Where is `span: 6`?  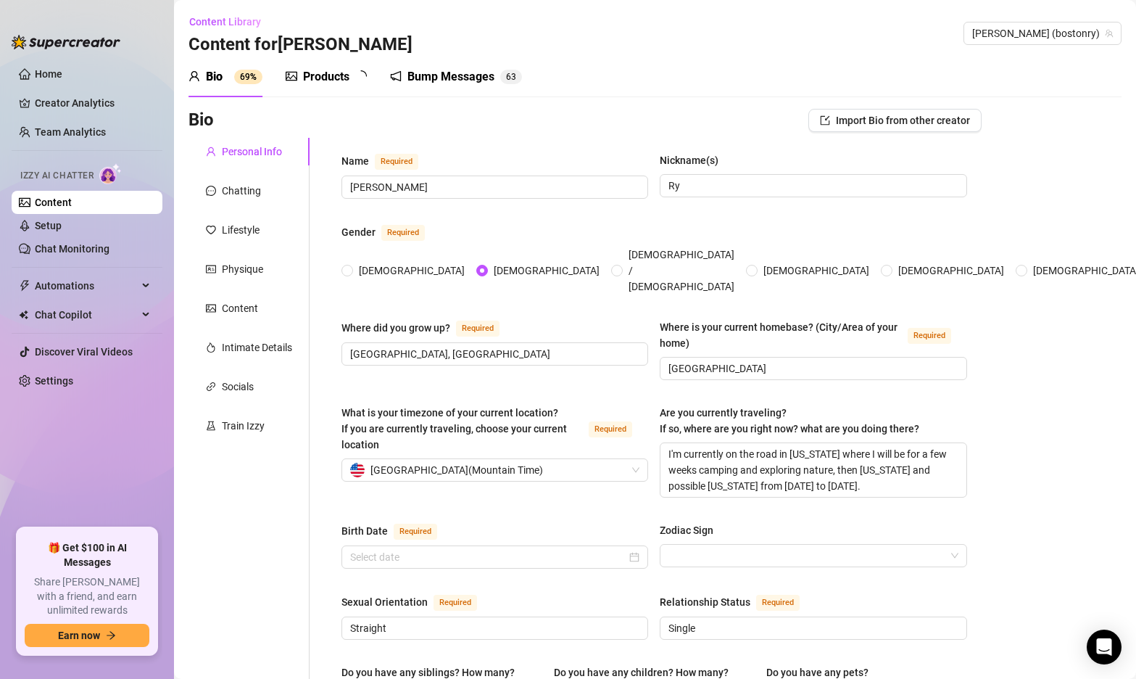 span: 6 is located at coordinates (508, 77).